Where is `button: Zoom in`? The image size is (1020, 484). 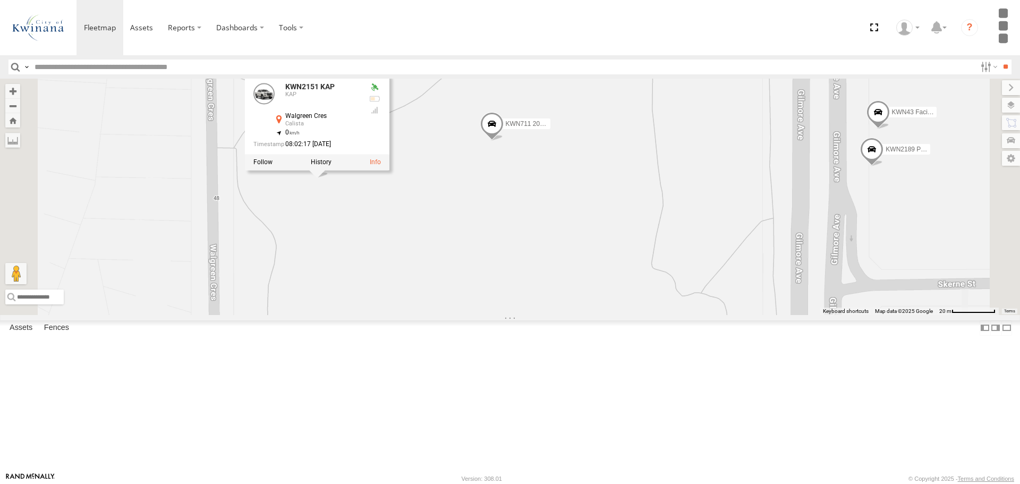
button: Zoom in is located at coordinates (13, 91).